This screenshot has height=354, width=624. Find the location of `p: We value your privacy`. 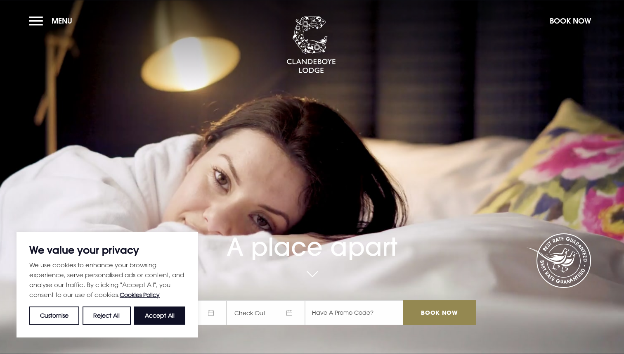

p: We value your privacy is located at coordinates (107, 250).